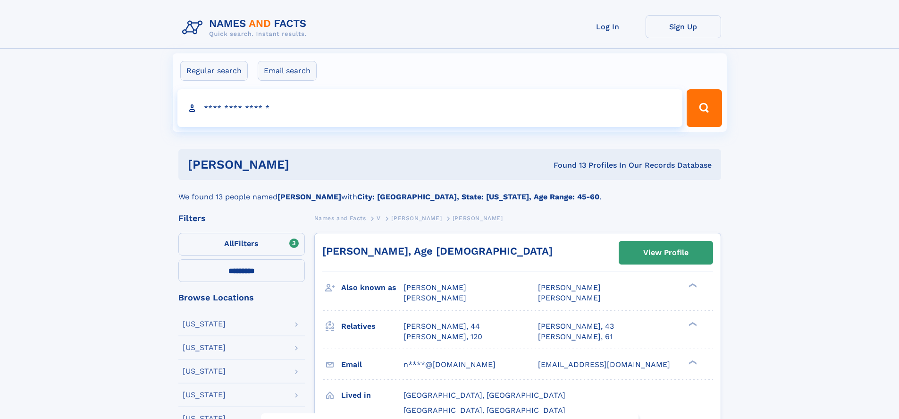 The height and width of the screenshot is (419, 899). Describe the element at coordinates (684, 26) in the screenshot. I see `a: Sign Up` at that location.